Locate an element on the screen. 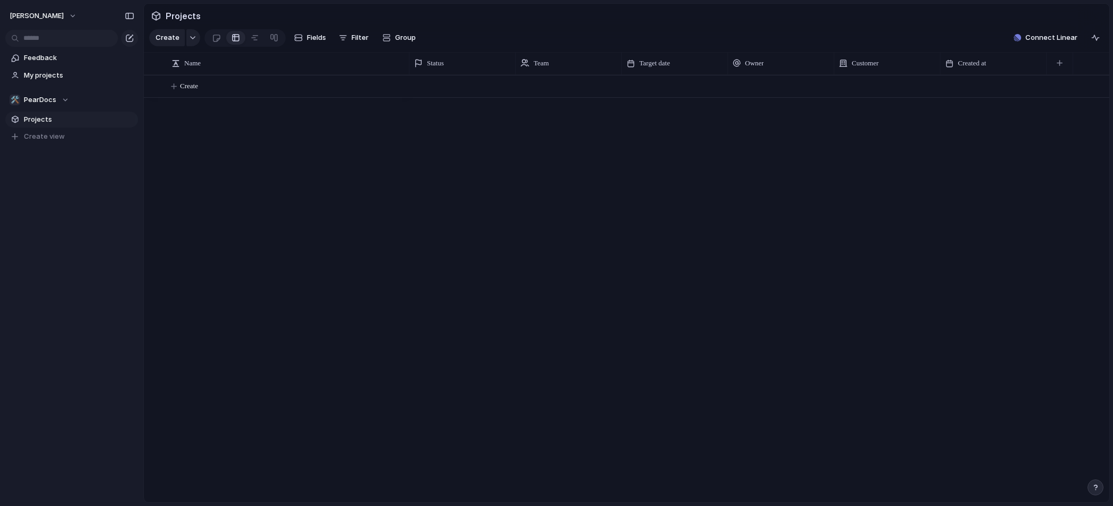  button: Fields is located at coordinates (310, 38).